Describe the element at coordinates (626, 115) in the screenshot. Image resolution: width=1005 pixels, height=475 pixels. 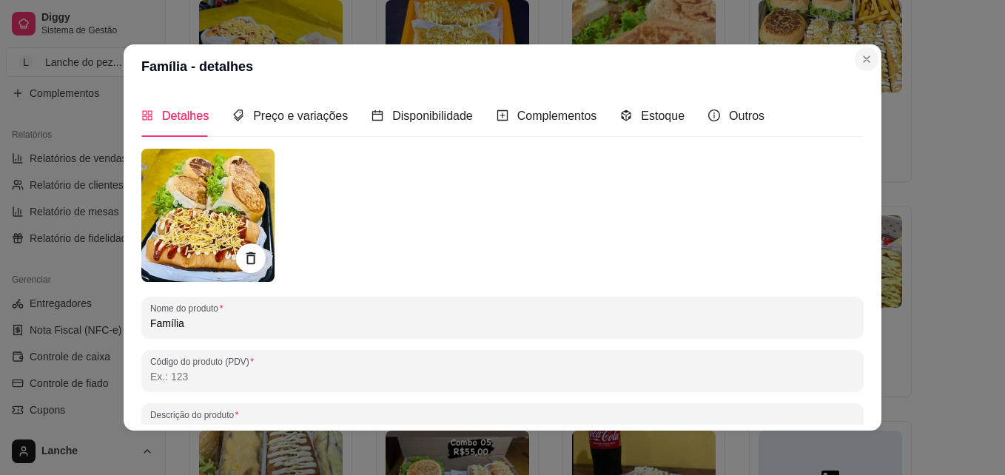
I see `span: code-sandbox` at that location.